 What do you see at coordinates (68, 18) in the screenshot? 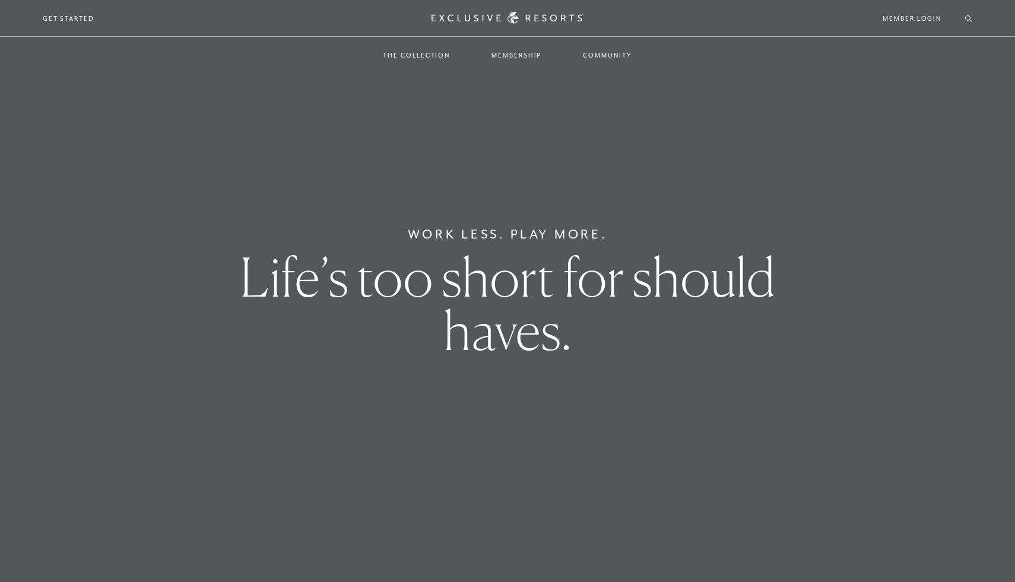
I see `a: Get Started` at bounding box center [68, 18].